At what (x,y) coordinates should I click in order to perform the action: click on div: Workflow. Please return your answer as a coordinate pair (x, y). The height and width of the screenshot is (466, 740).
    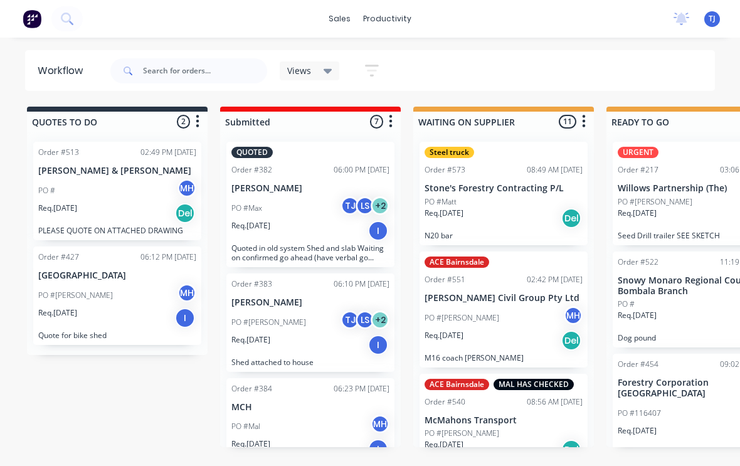
    Looking at the image, I should click on (63, 71).